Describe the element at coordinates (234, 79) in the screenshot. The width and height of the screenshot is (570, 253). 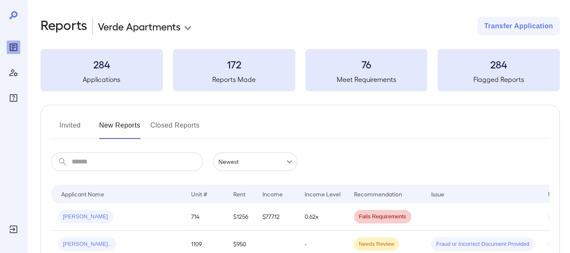
I see `h5: Reports Made` at that location.